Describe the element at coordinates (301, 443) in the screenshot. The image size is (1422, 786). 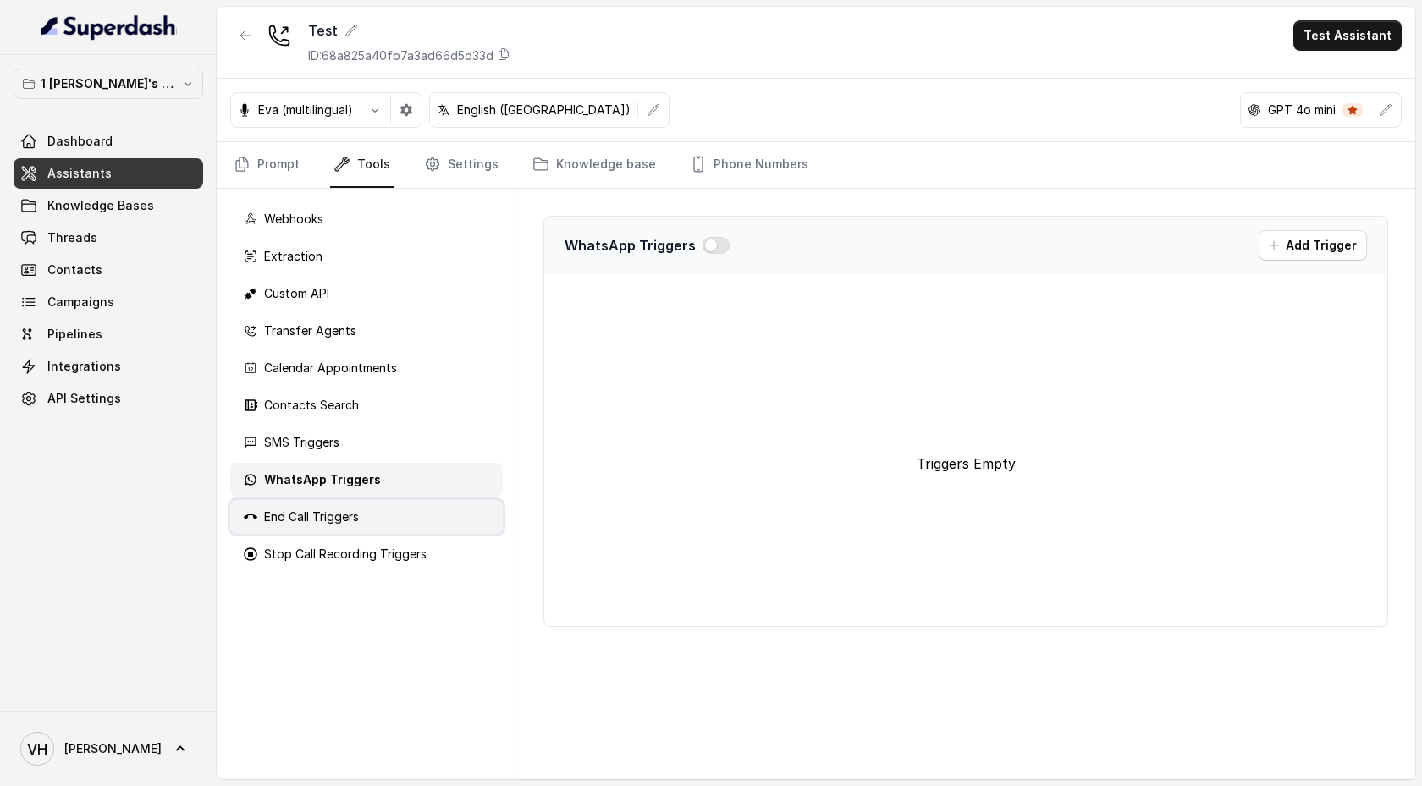
I see `p: SMS Triggers` at that location.